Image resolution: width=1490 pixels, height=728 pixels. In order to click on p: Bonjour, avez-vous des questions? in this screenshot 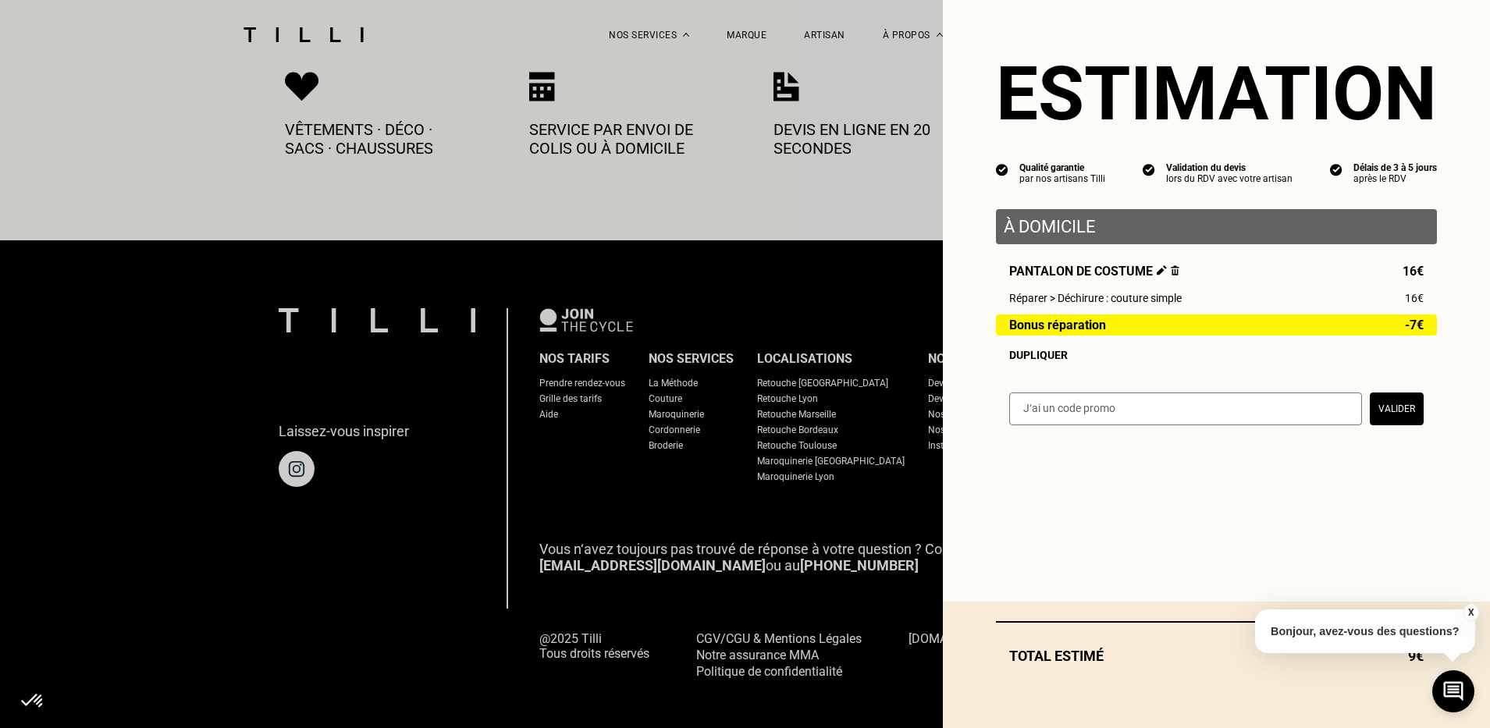, I will do `click(1365, 631)`.